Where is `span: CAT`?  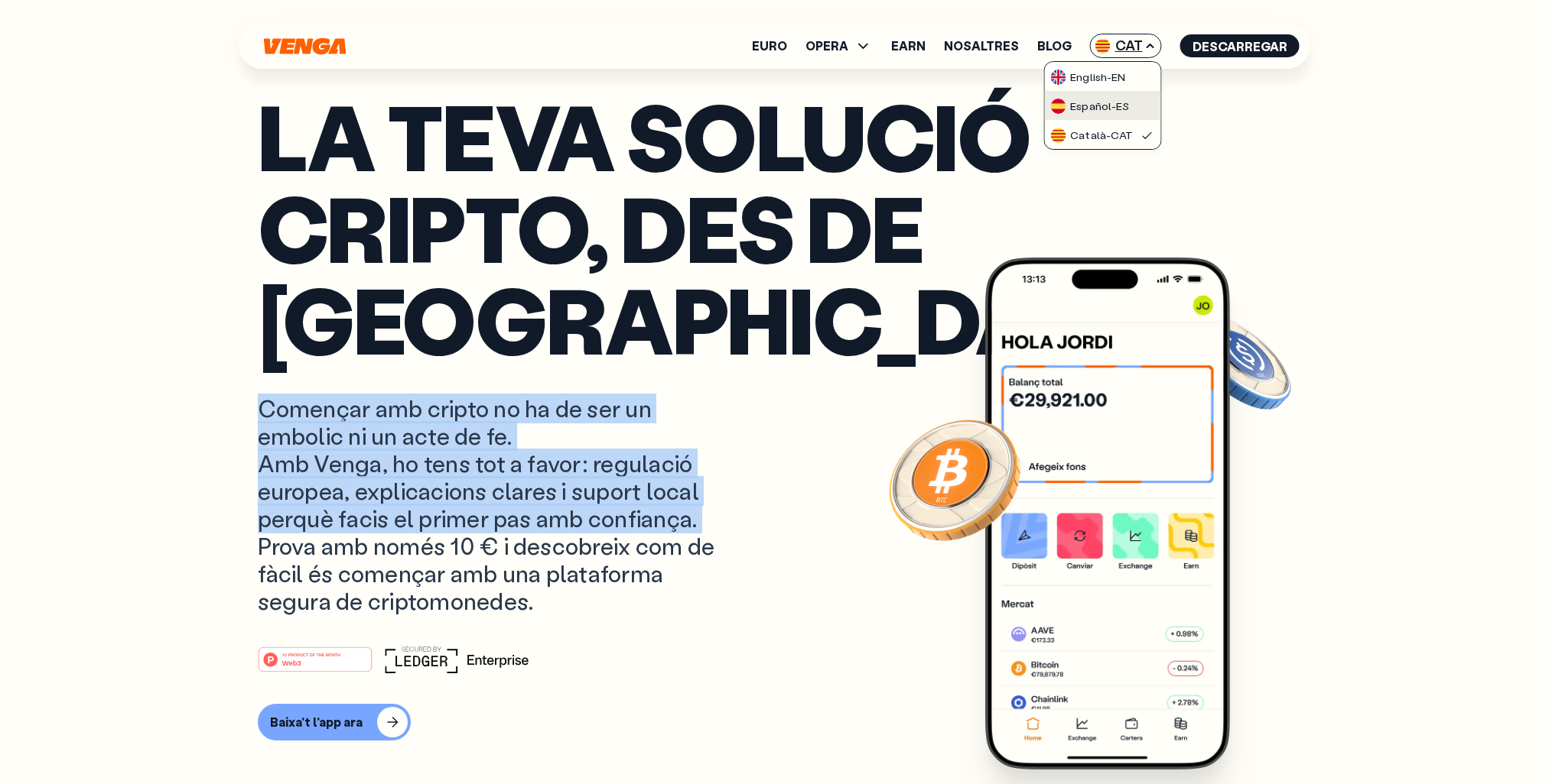 span: CAT is located at coordinates (1126, 45).